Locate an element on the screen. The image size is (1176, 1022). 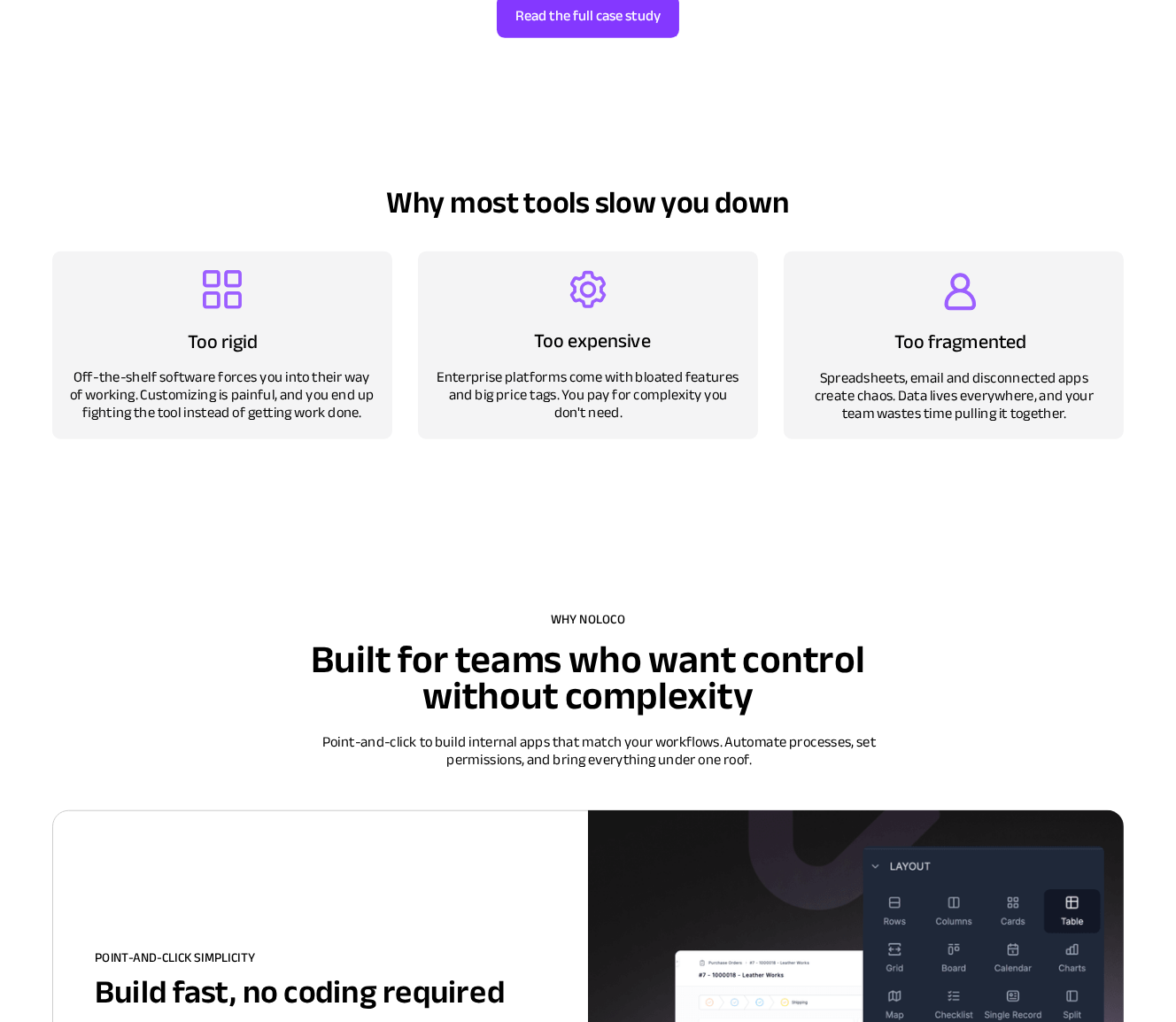
span: Enterprise platforms come with bloated features and big price tags. You pay for complexity you do... is located at coordinates (587, 395).